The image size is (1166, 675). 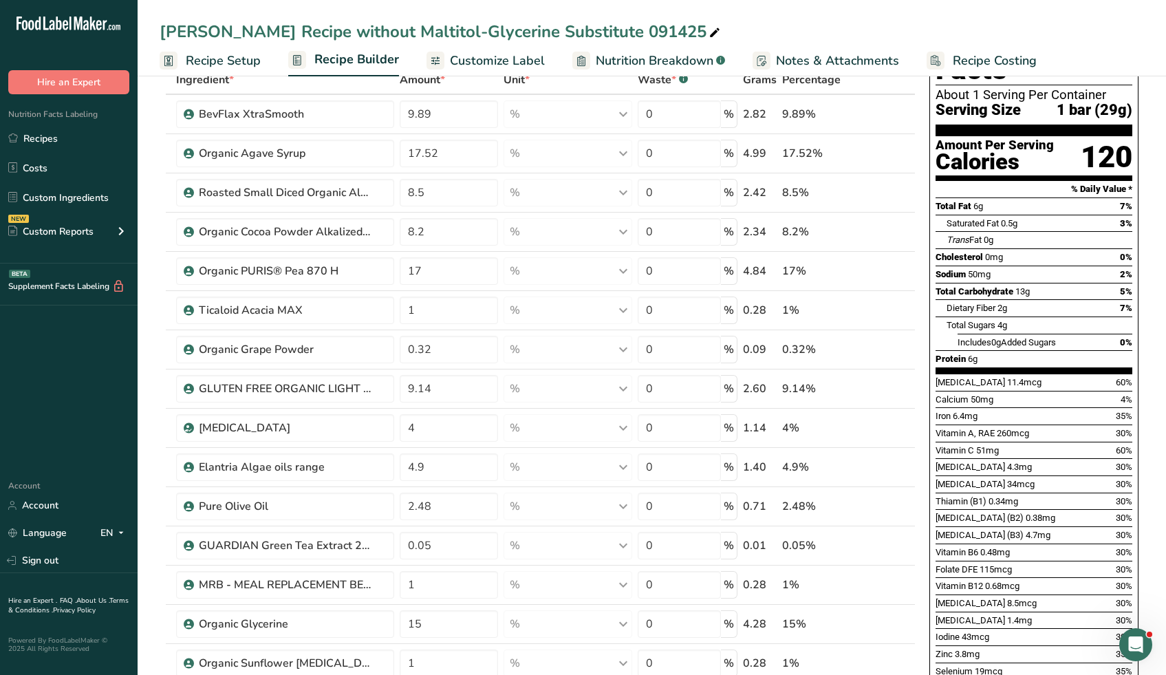 What do you see at coordinates (760, 546) in the screenshot?
I see `div: 0.01` at bounding box center [760, 546].